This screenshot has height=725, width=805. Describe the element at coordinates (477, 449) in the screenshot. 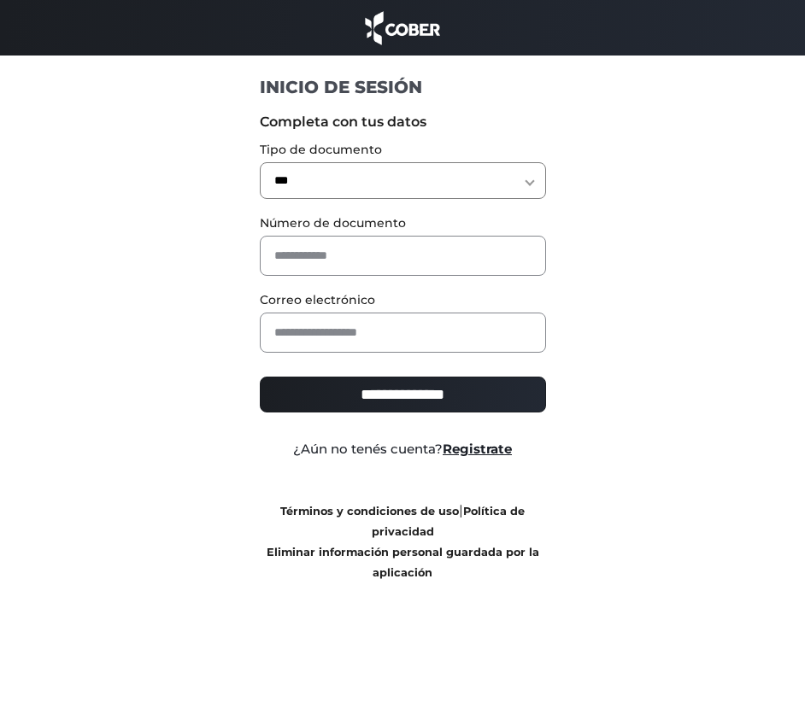

I see `a: Registrate` at that location.